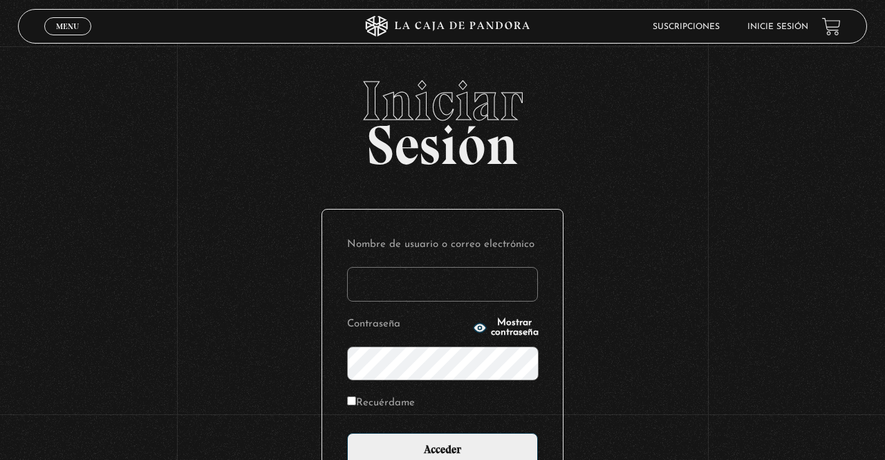 The image size is (885, 460). What do you see at coordinates (381, 403) in the screenshot?
I see `label: Recuérdame` at bounding box center [381, 403].